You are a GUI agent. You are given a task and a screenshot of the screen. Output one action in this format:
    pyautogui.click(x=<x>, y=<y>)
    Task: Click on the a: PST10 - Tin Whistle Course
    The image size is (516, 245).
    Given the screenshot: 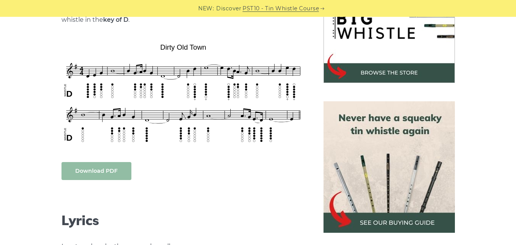 What is the action you would take?
    pyautogui.click(x=281, y=8)
    